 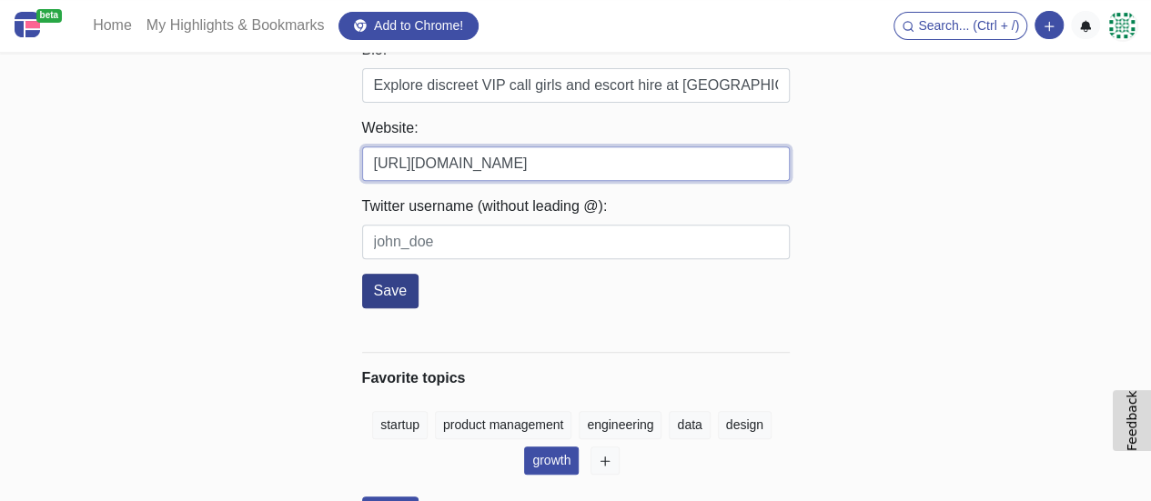 What do you see at coordinates (43, 25) in the screenshot?
I see `a: beta` at bounding box center [43, 25].